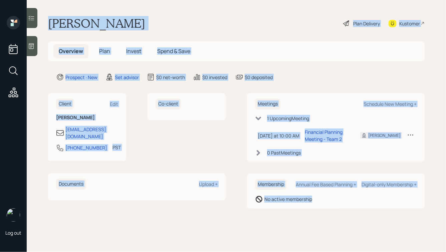 Image resolution: width=446 pixels, height=252 pixels. I want to click on div: 0 Past Meeting s, so click(284, 153).